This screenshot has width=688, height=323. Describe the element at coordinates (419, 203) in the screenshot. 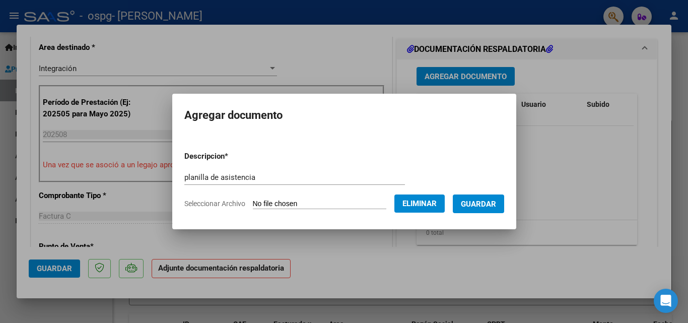

I see `span: Eliminar` at that location.